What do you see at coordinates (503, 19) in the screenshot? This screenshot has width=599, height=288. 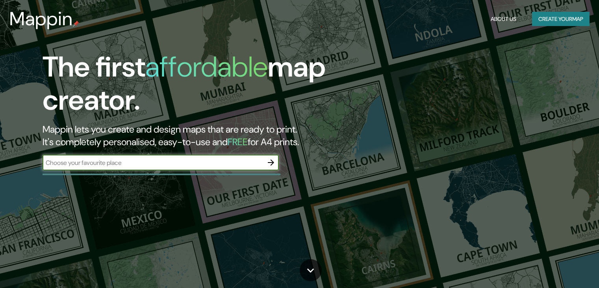 I see `button: About Us` at bounding box center [503, 19].